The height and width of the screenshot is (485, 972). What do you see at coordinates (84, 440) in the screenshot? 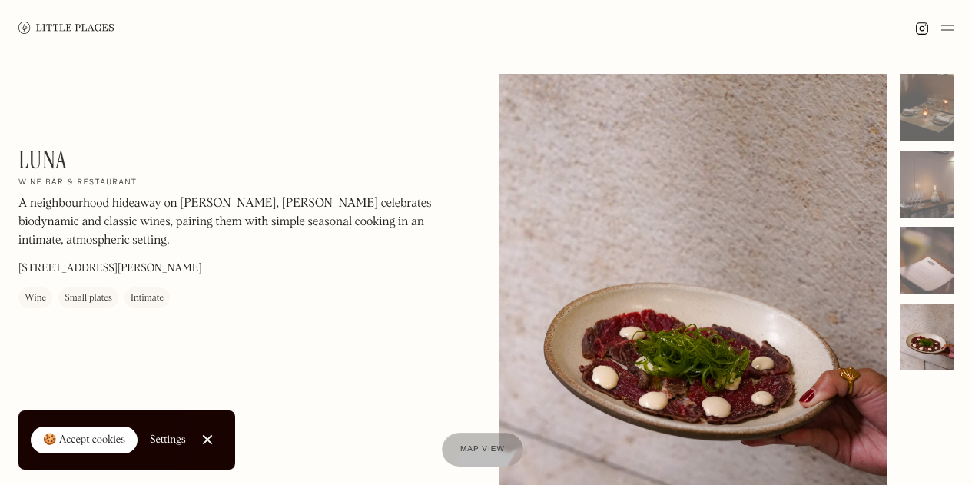
I see `a: 🍪 Accept cookies` at bounding box center [84, 440].